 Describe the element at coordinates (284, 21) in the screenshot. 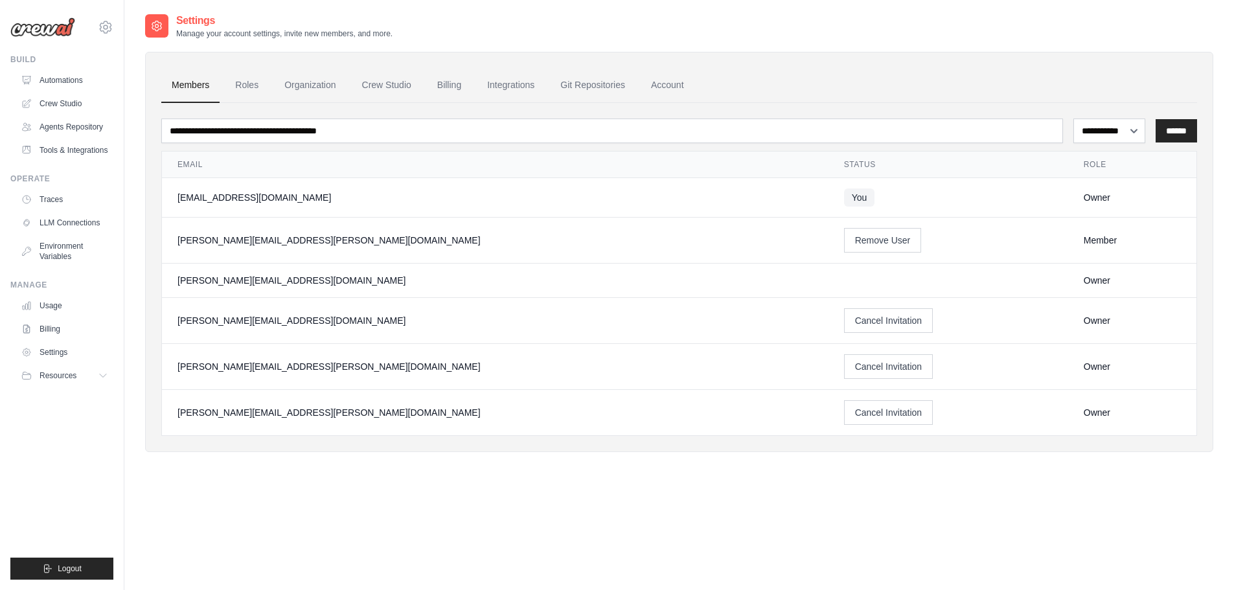

I see `h2: Settings` at that location.